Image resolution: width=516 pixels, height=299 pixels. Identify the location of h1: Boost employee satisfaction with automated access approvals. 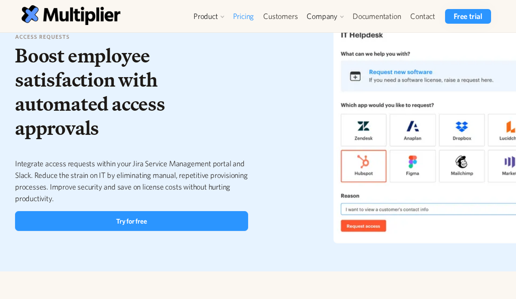
(132, 92).